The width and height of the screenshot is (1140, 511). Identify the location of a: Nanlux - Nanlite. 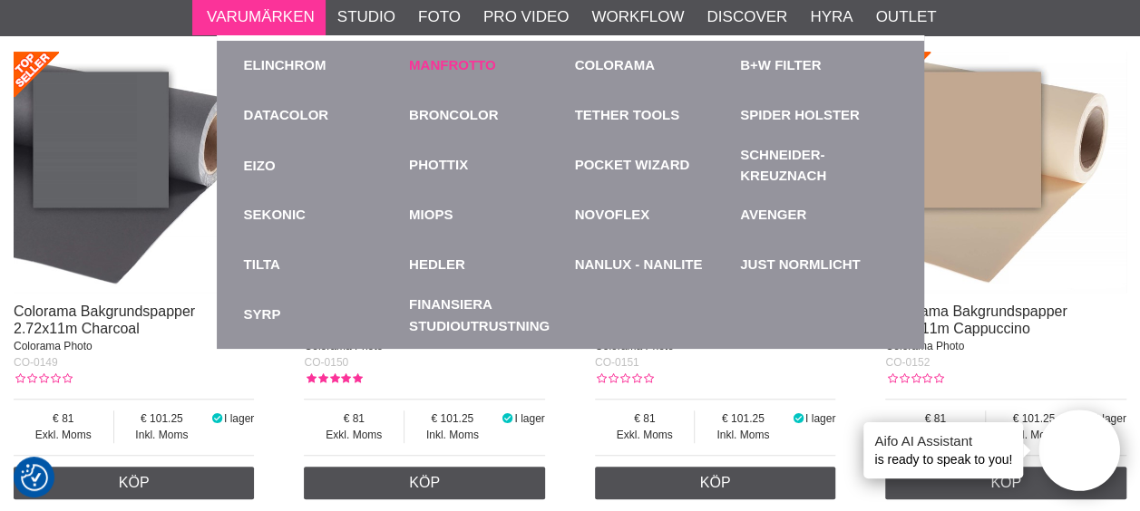
(638, 265).